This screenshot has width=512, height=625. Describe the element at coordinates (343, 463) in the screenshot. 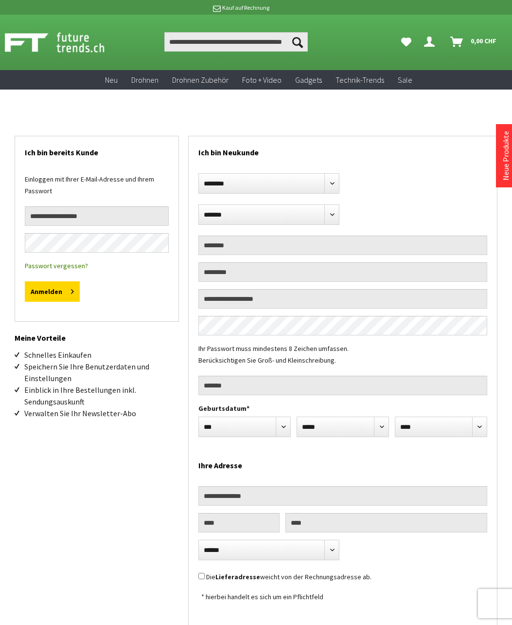

I see `h2: Ihre Adresse` at that location.